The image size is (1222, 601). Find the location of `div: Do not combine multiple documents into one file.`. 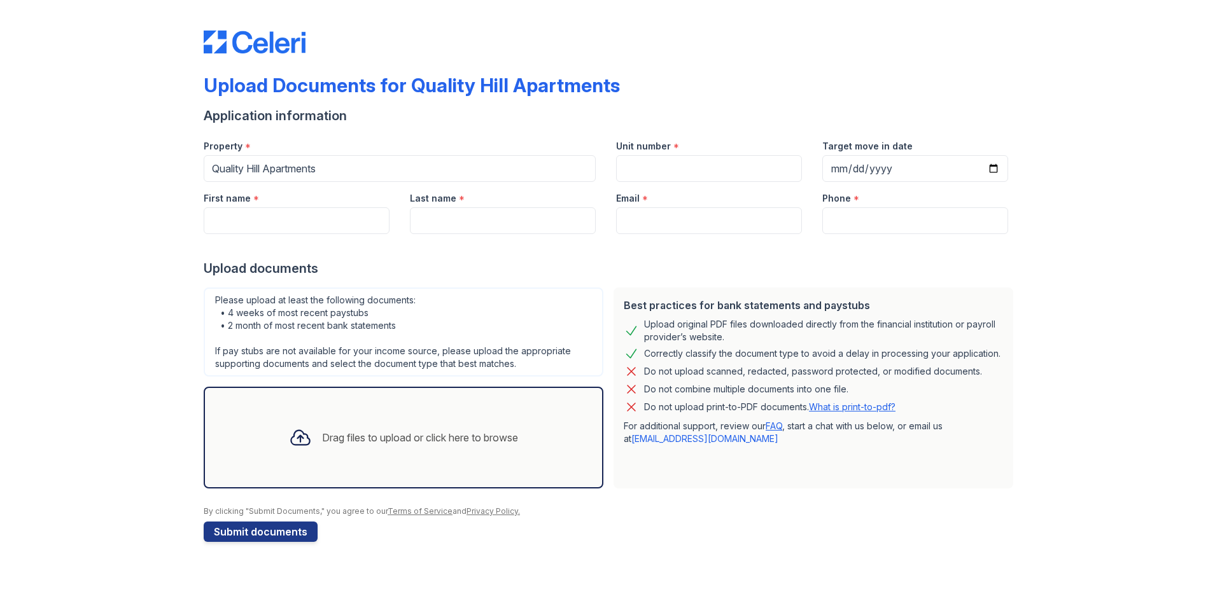

div: Do not combine multiple documents into one file. is located at coordinates (746, 390).